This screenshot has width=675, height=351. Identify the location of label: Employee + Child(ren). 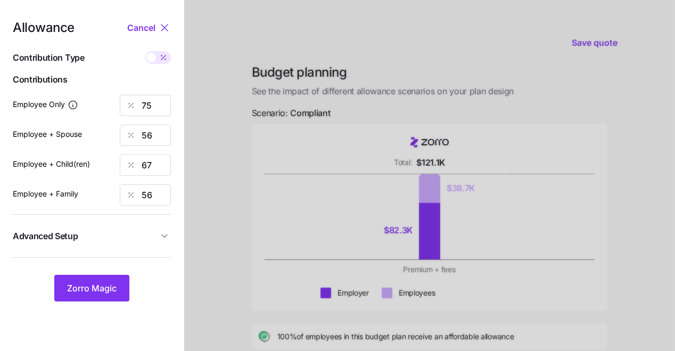
(51, 164).